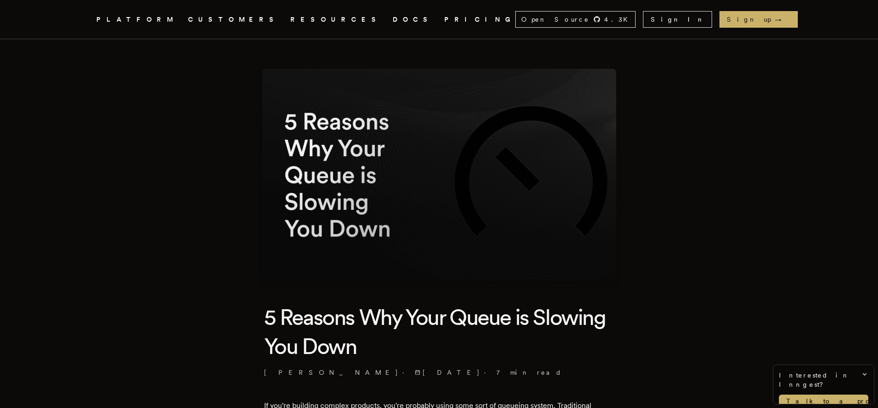 This screenshot has width=878, height=408. Describe the element at coordinates (234, 19) in the screenshot. I see `a: CUSTOMERS` at that location.